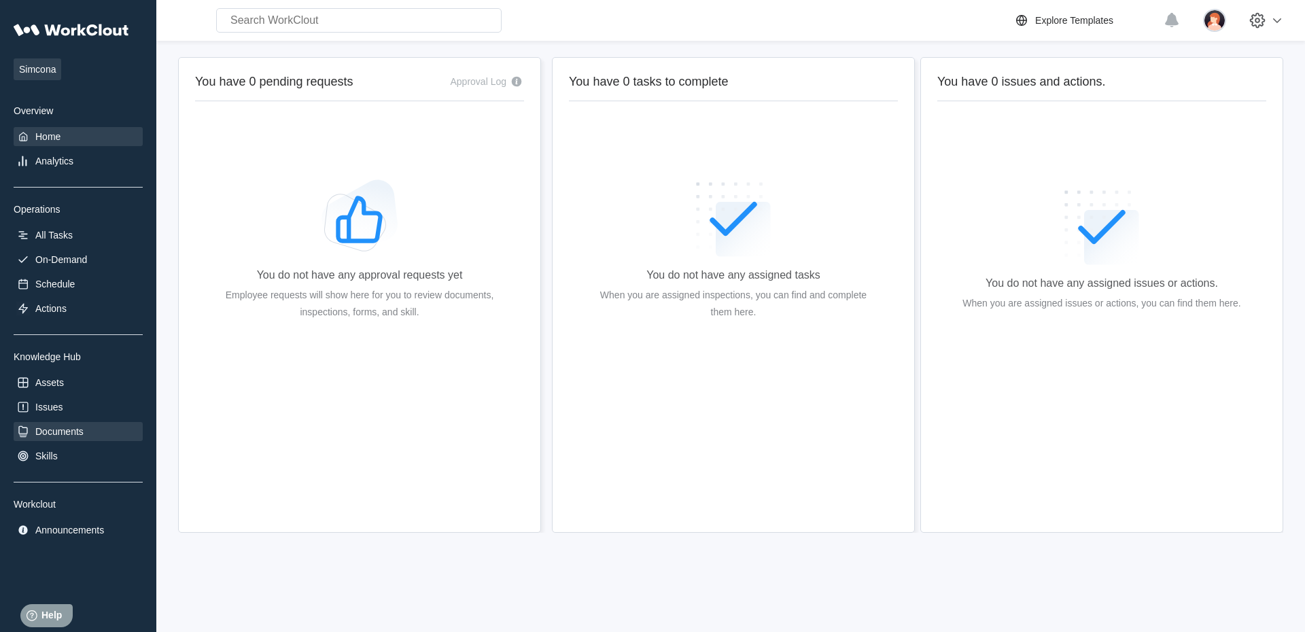 The width and height of the screenshot is (1305, 632). Describe the element at coordinates (733, 275) in the screenshot. I see `div: You do not have any assigned tasks` at that location.